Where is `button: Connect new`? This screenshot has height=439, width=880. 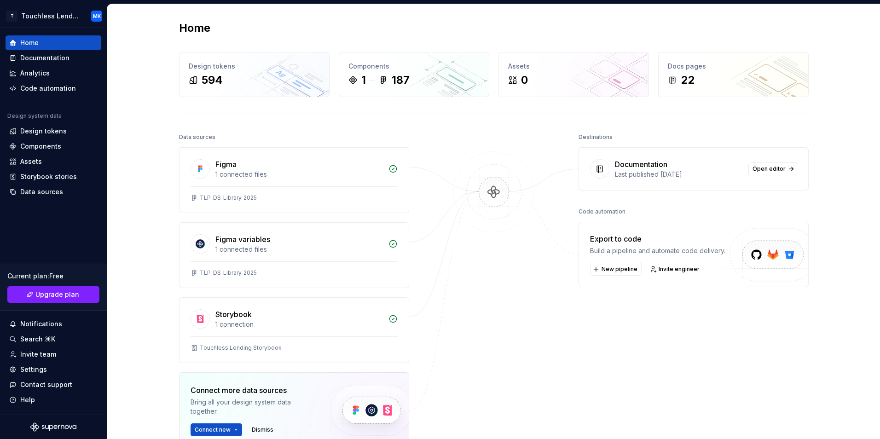
button: Connect new is located at coordinates (216, 430).